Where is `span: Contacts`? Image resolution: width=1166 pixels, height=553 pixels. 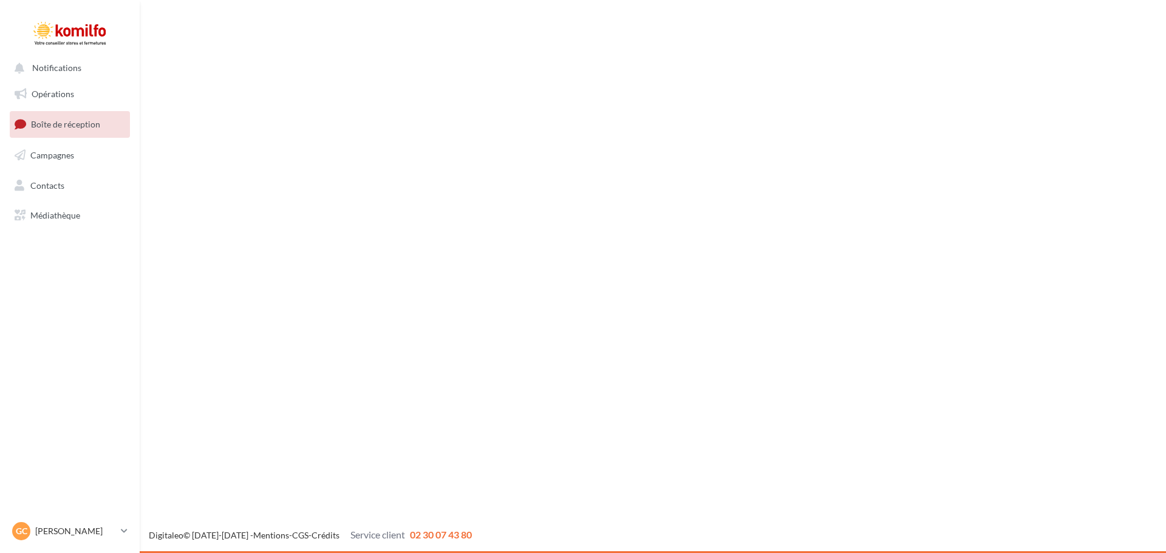 span: Contacts is located at coordinates (47, 185).